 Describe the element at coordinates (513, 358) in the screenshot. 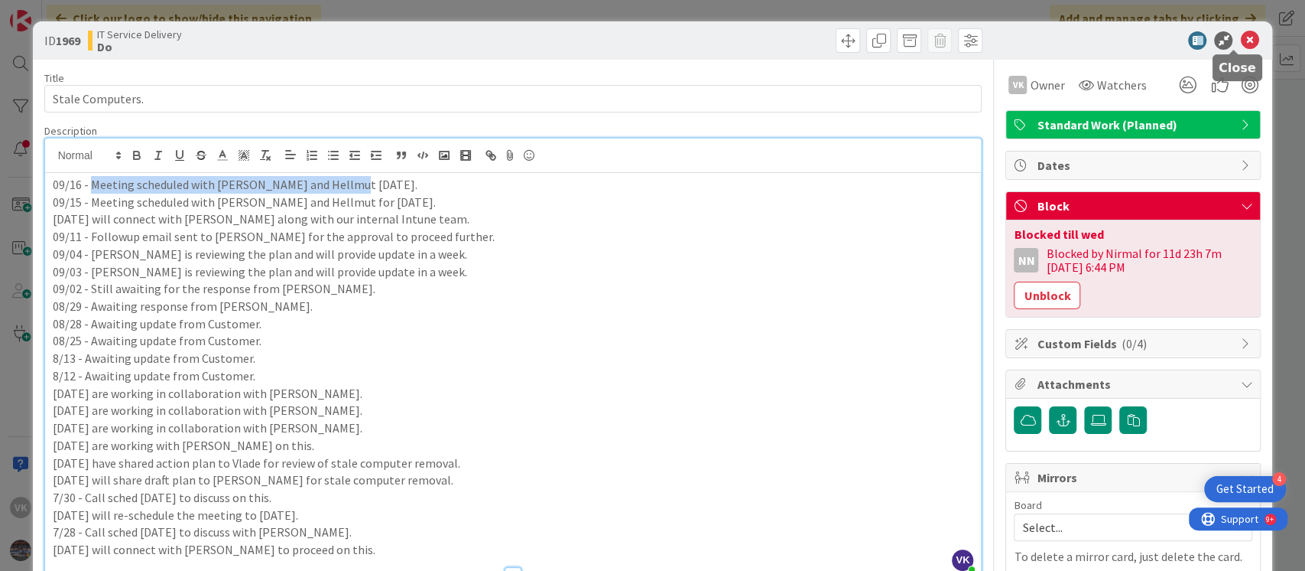

I see `p: 8/13 - Awaiting update from Customer.` at that location.